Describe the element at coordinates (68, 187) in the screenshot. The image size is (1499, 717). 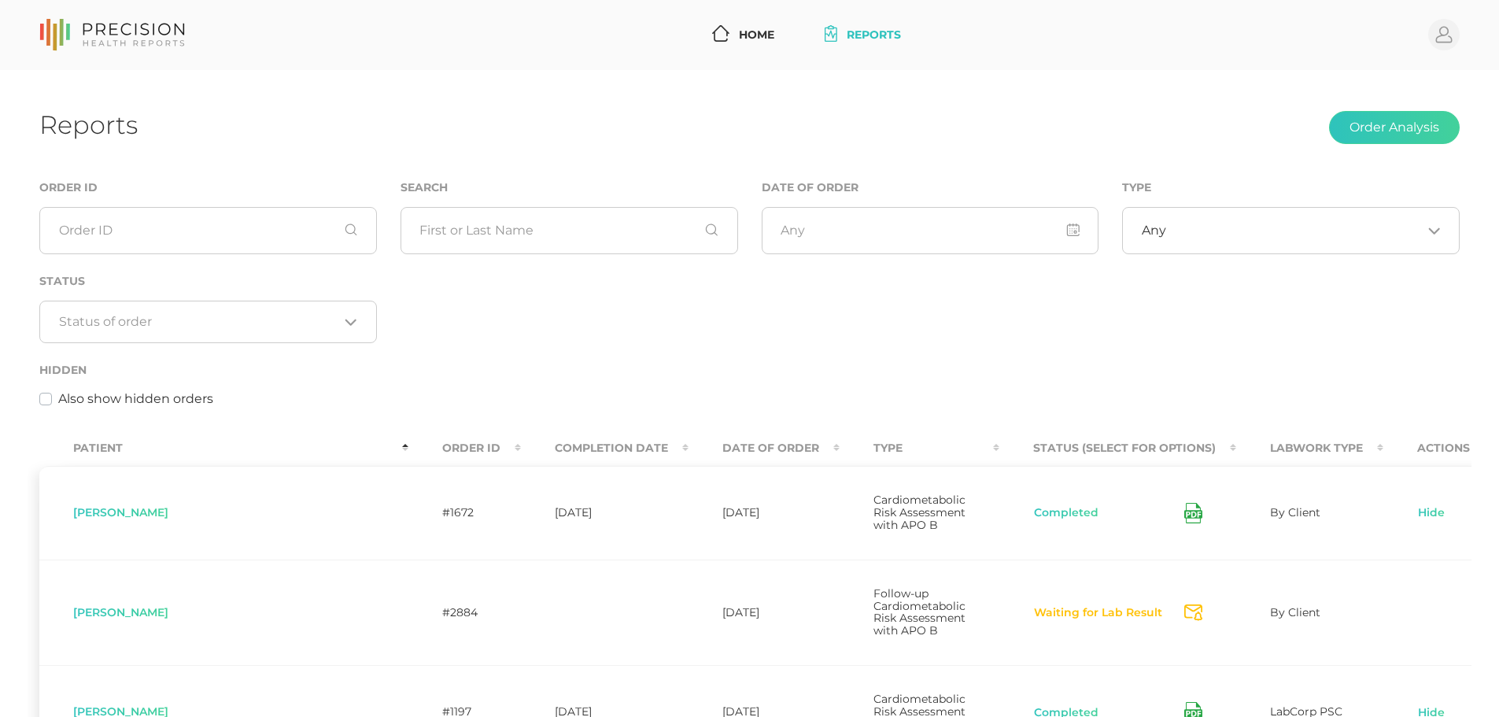
I see `label: Order ID` at that location.